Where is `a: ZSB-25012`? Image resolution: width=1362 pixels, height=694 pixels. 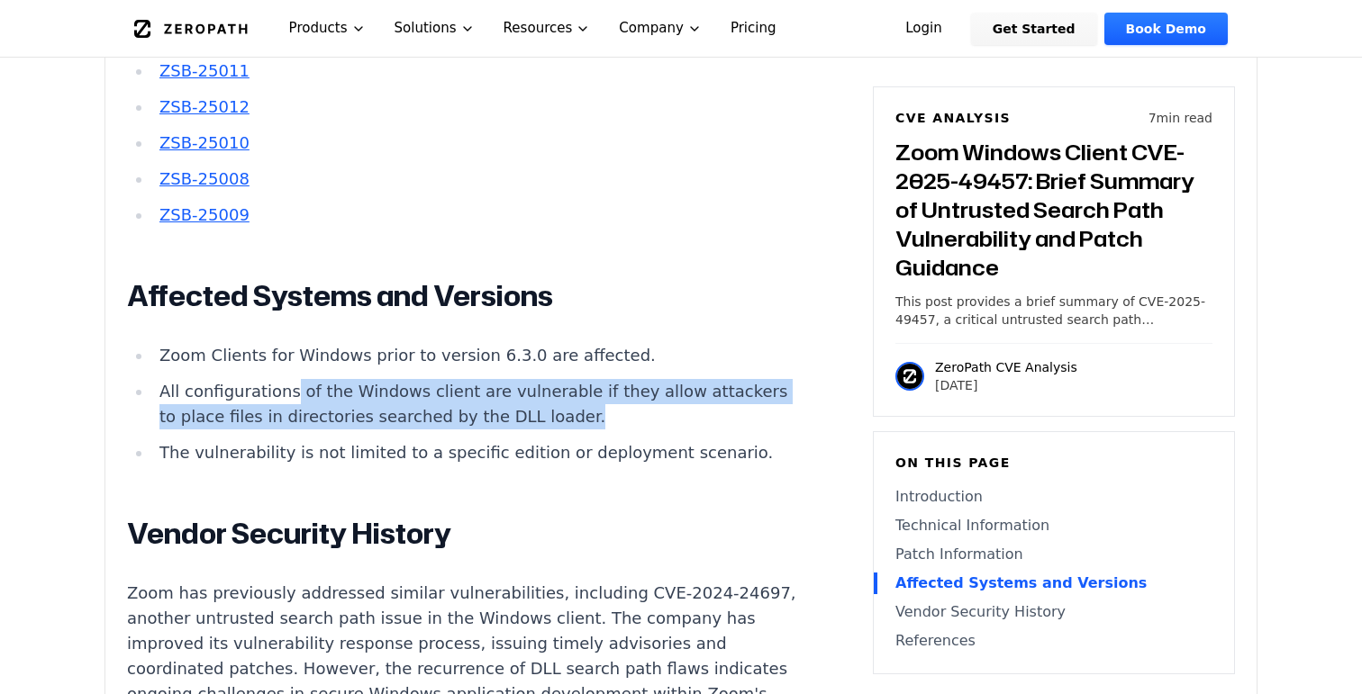 a: ZSB-25012 is located at coordinates (204, 106).